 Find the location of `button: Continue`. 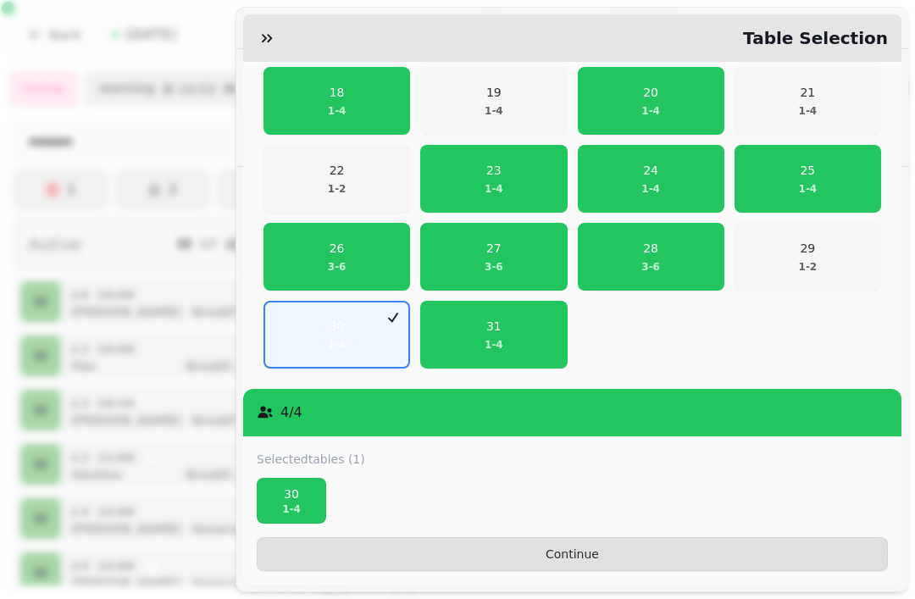

button: Continue is located at coordinates (572, 554).